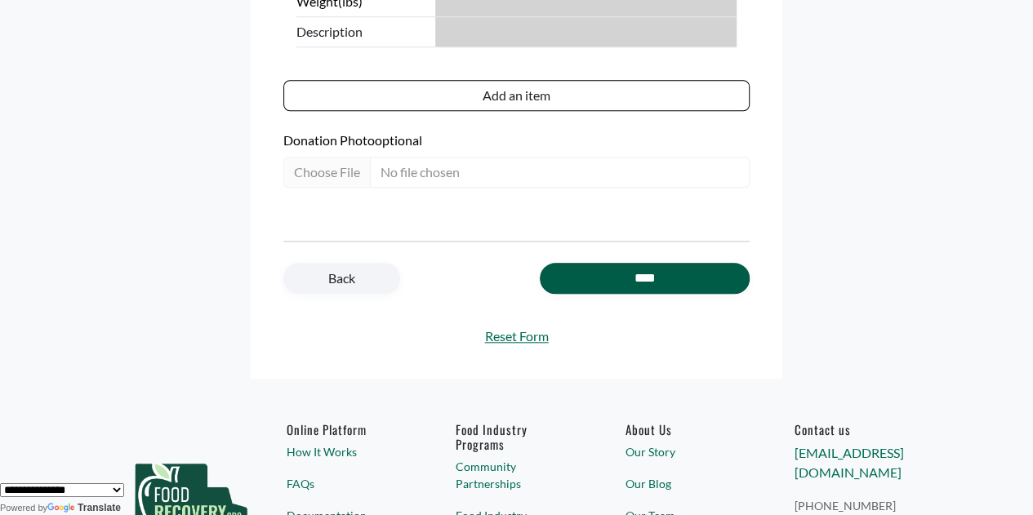 The height and width of the screenshot is (515, 1033). What do you see at coordinates (855, 430) in the screenshot?
I see `h6: Contact us` at bounding box center [855, 430].